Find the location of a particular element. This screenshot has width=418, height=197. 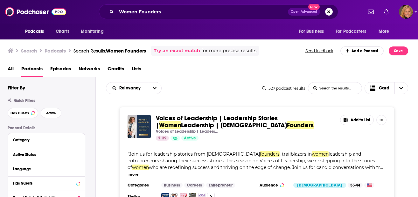

span: Card is located at coordinates (384, 88).